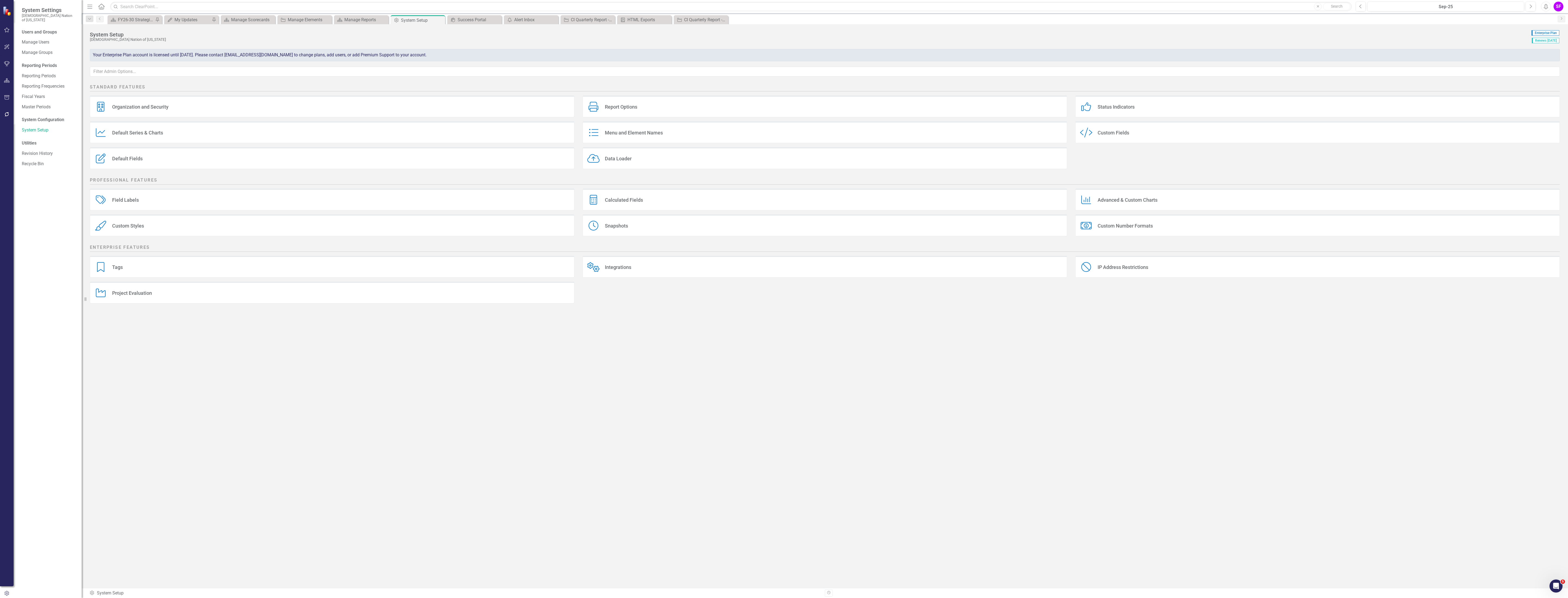 The height and width of the screenshot is (598, 1568). What do you see at coordinates (621, 107) in the screenshot?
I see `div: Report Options` at bounding box center [621, 107].